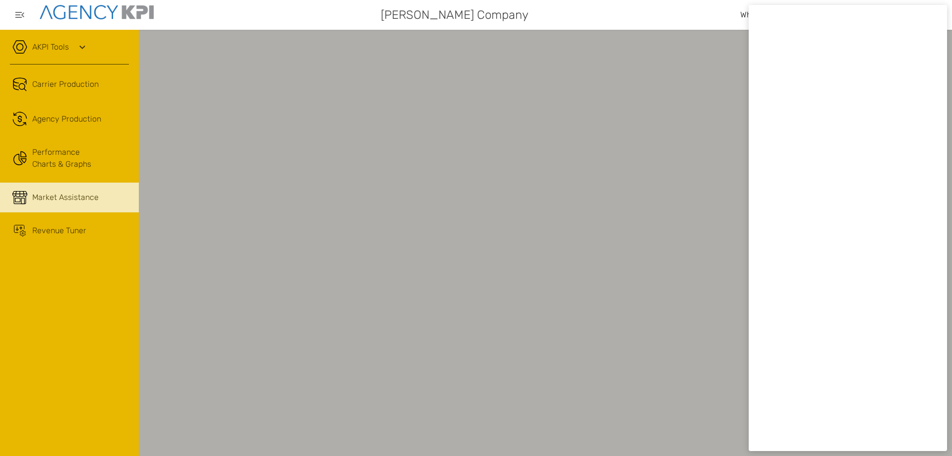  I want to click on span: Revenue Tuner, so click(59, 231).